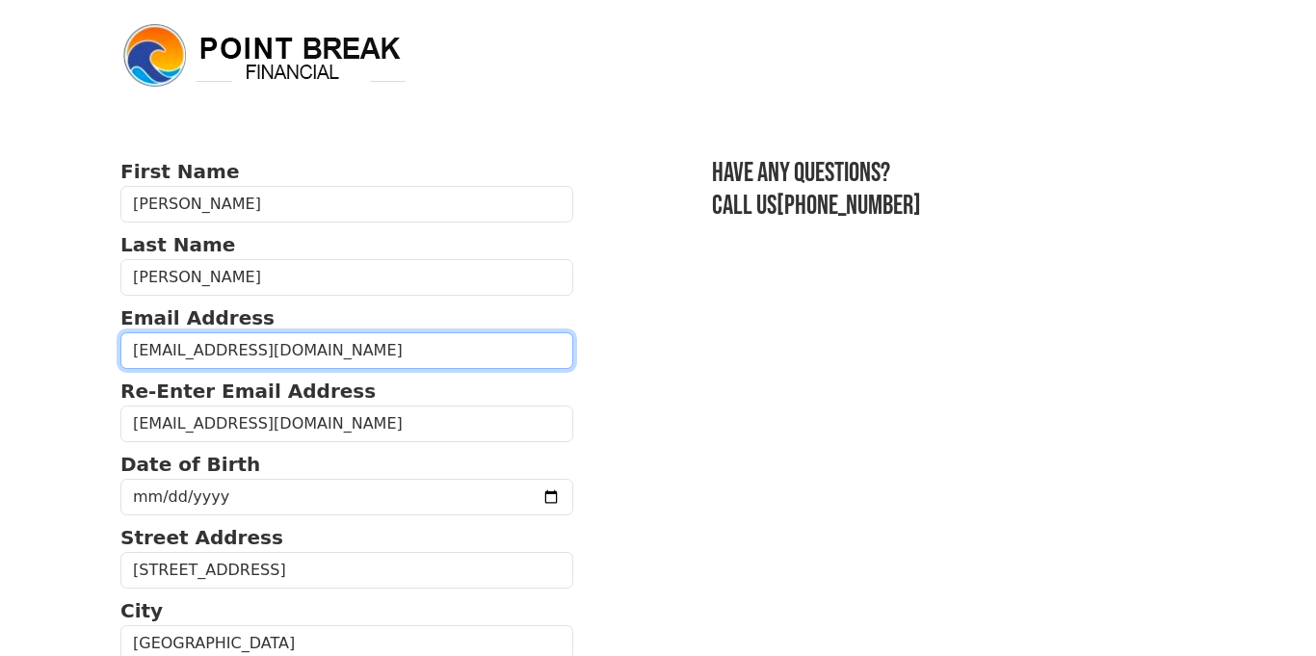 The image size is (1316, 656). I want to click on strong: First Name, so click(179, 172).